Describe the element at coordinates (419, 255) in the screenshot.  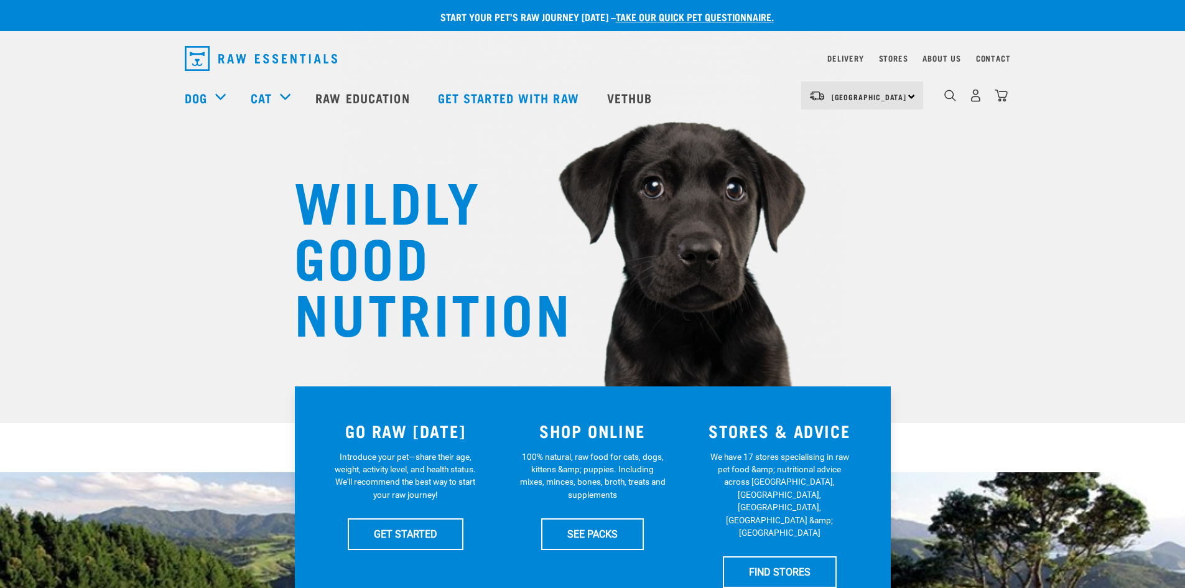
I see `h1: WILDLY GOOD NUTRITION` at that location.